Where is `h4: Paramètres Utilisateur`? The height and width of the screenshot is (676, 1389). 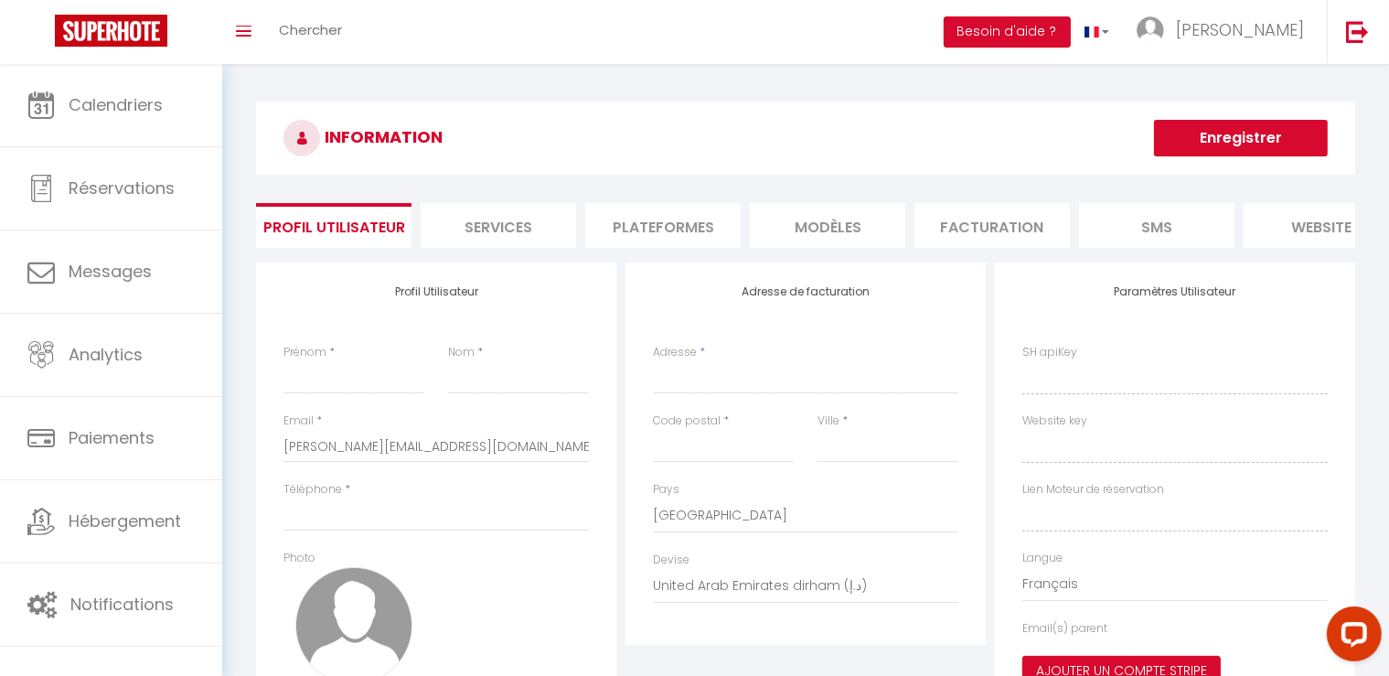
h4: Paramètres Utilisateur is located at coordinates (1175, 292).